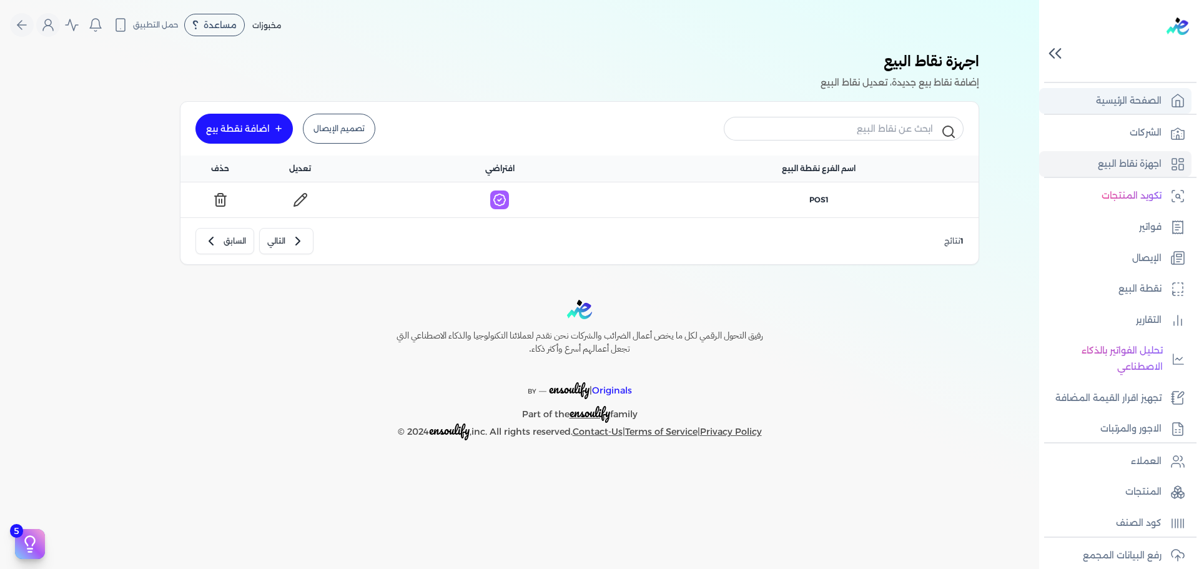 Image resolution: width=1199 pixels, height=569 pixels. I want to click on button: حمل التطبيق, so click(146, 25).